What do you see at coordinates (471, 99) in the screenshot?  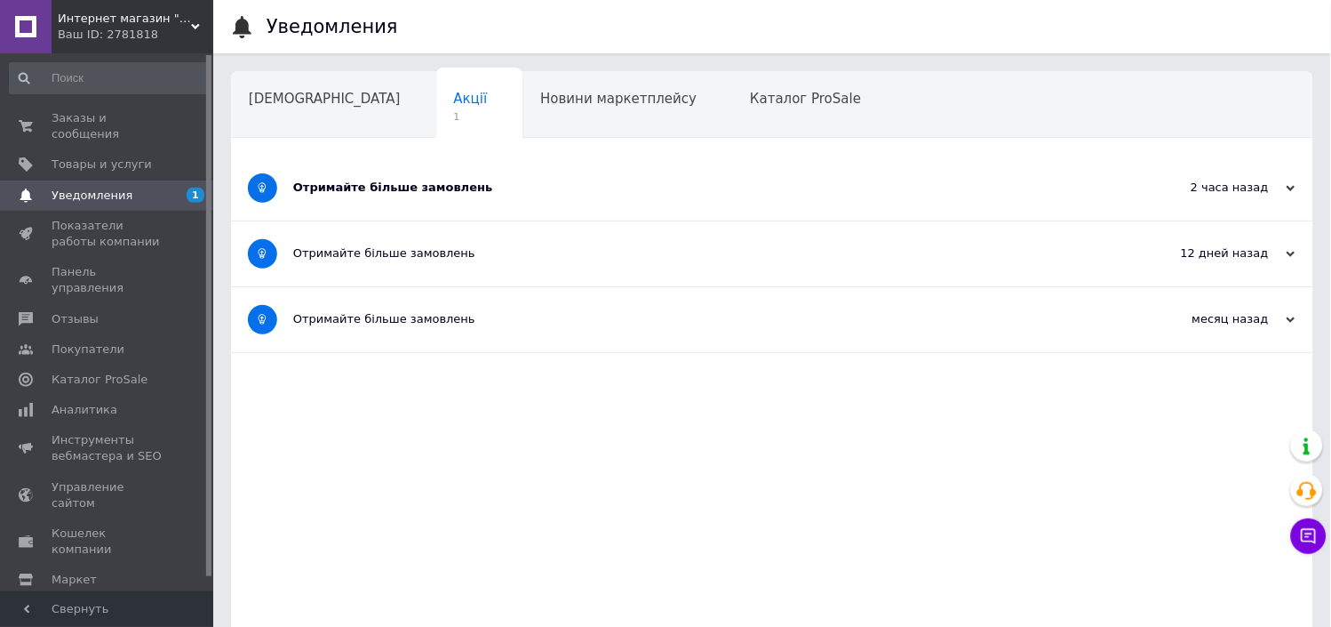 I see `span: Акції` at bounding box center [471, 99].